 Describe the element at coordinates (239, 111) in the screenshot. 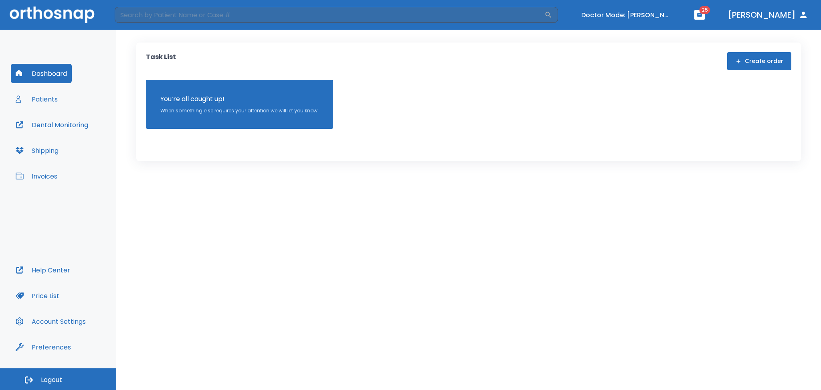

I see `p: When something else requires your attention we will let you know!` at that location.